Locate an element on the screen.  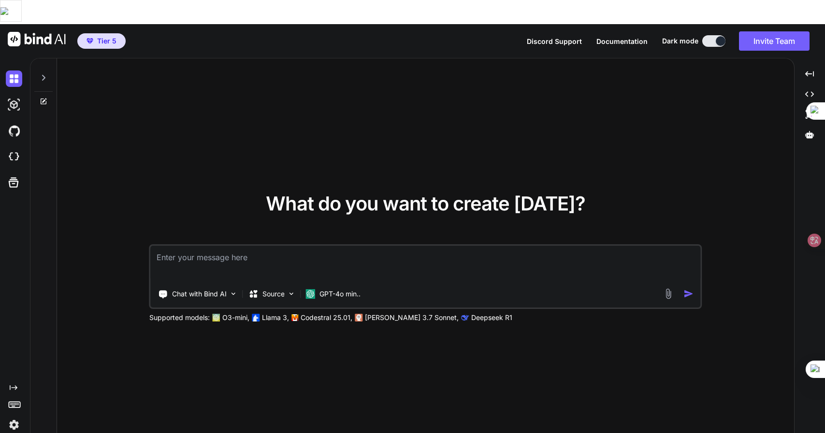
img: Mistral-AI is located at coordinates (295, 318).